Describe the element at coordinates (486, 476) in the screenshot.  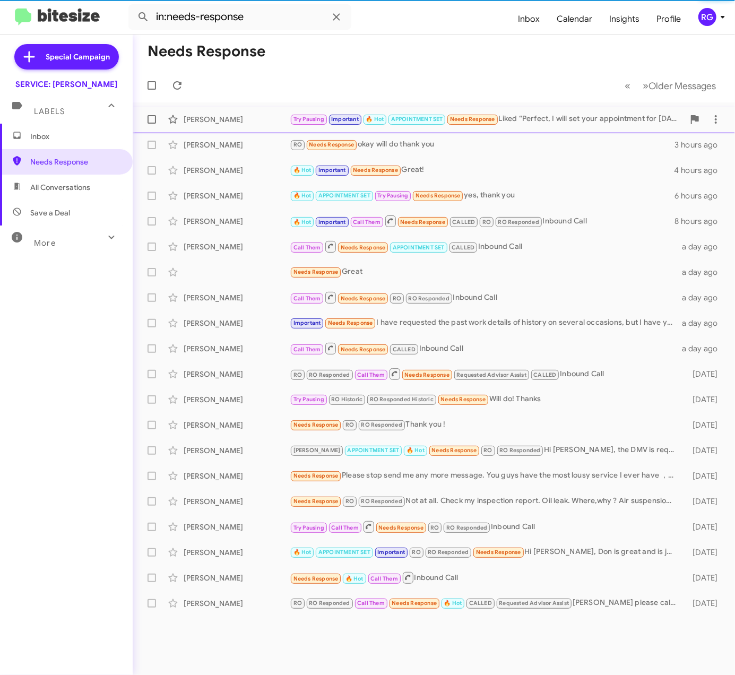
I see `div: Please stop send me any more message. You guys have the most lousy service I ever have ，I hate to...` at that location.